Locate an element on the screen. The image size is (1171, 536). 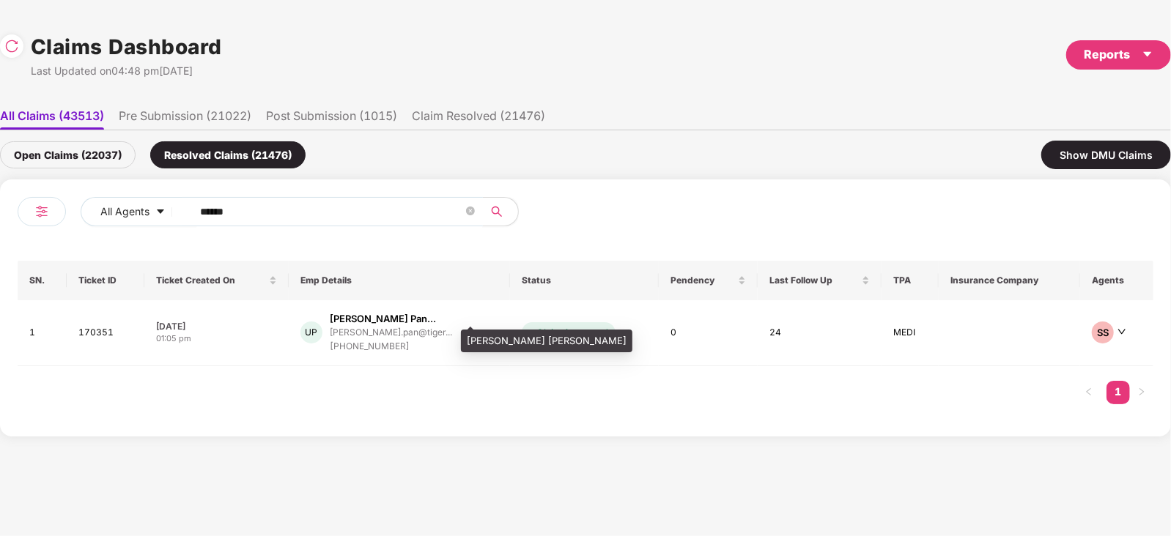
span: left is located at coordinates (1089, 392).